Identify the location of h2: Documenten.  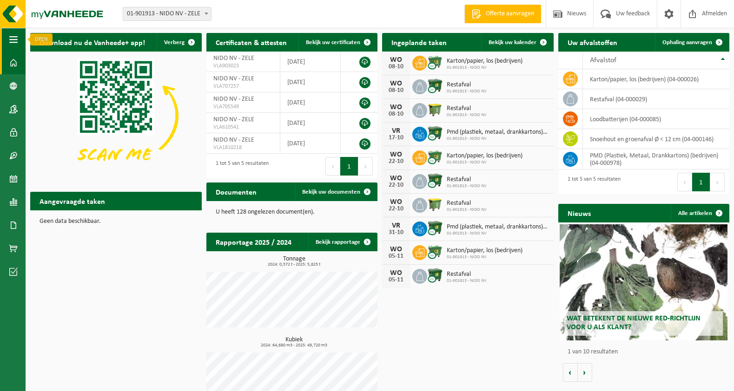
(236, 192).